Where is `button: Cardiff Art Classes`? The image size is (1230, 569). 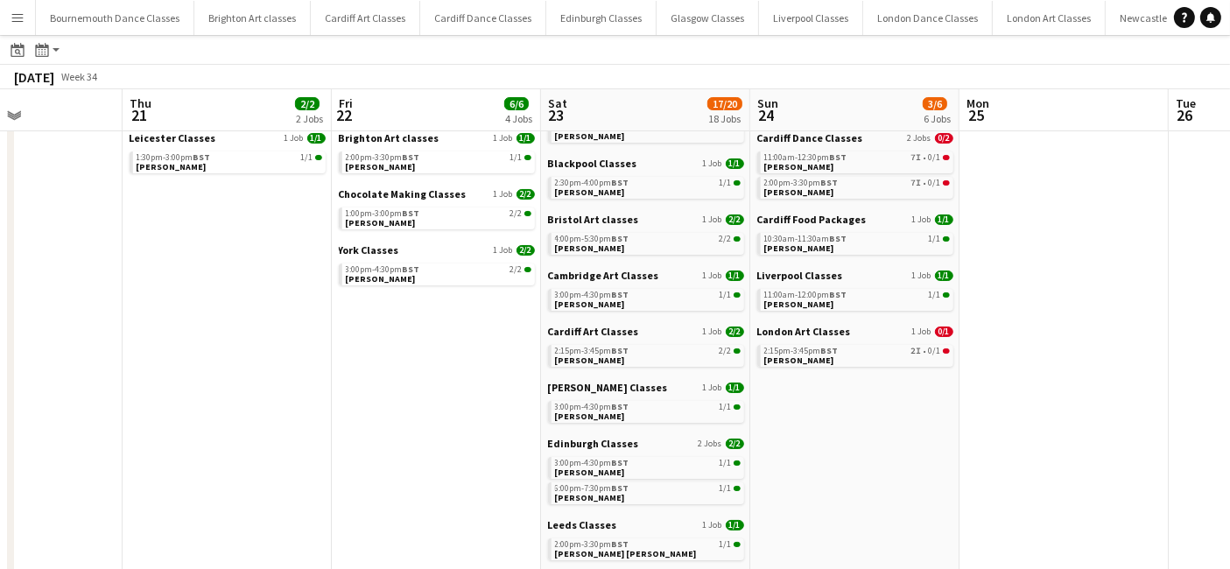
button: Cardiff Art Classes is located at coordinates (365, 18).